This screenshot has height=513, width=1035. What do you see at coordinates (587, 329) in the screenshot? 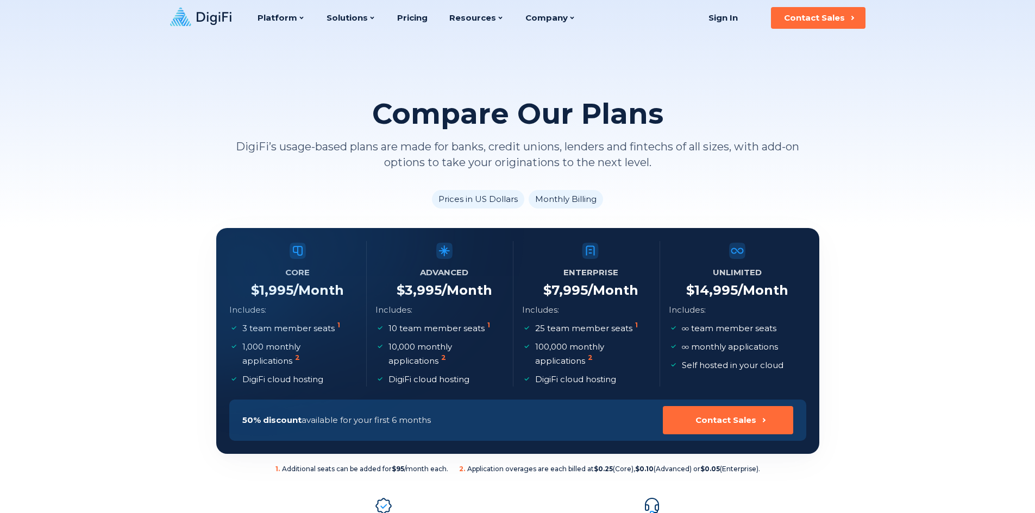
I see `p: 25 team member seats` at bounding box center [587, 329].